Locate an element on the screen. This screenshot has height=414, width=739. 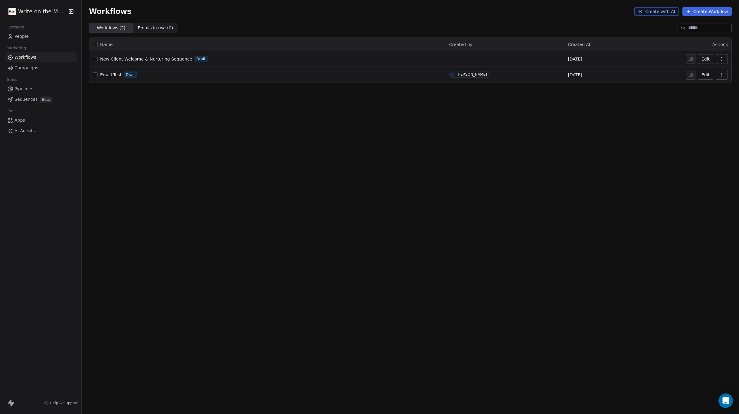
a: Pipelines is located at coordinates (41, 89).